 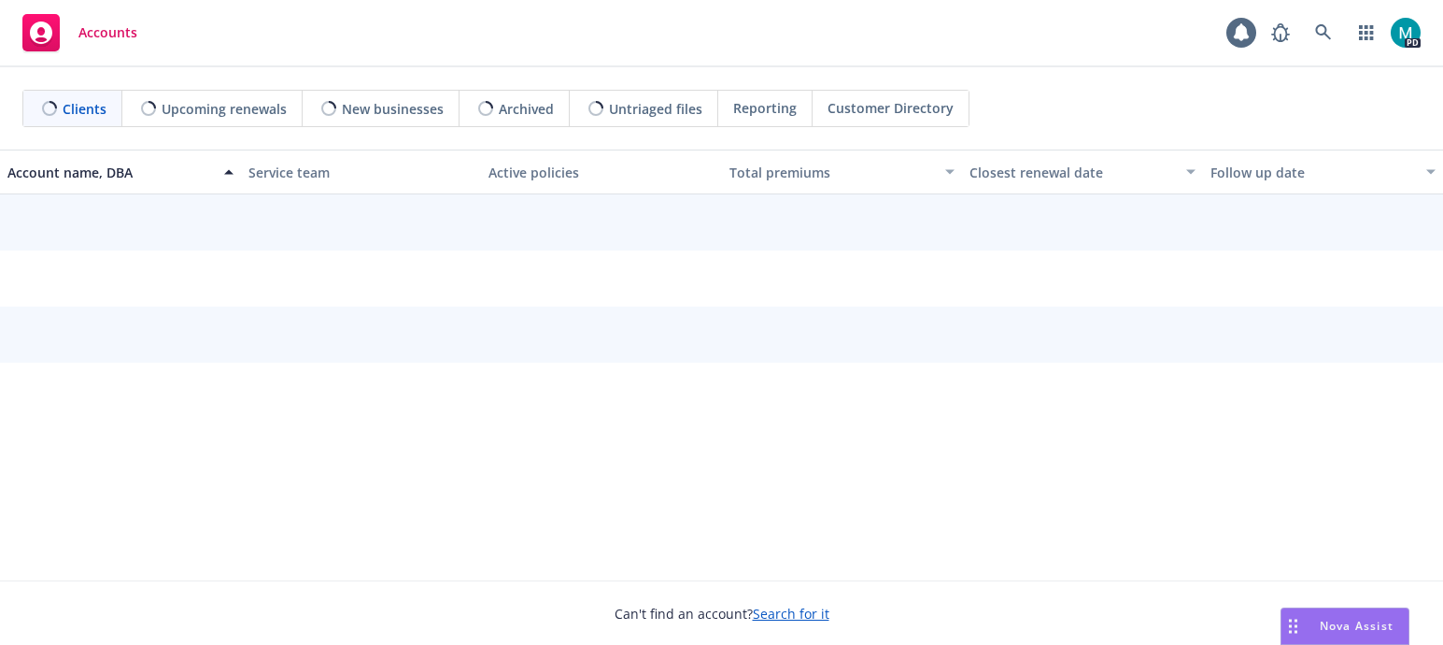 I want to click on img: photo, so click(x=1406, y=33).